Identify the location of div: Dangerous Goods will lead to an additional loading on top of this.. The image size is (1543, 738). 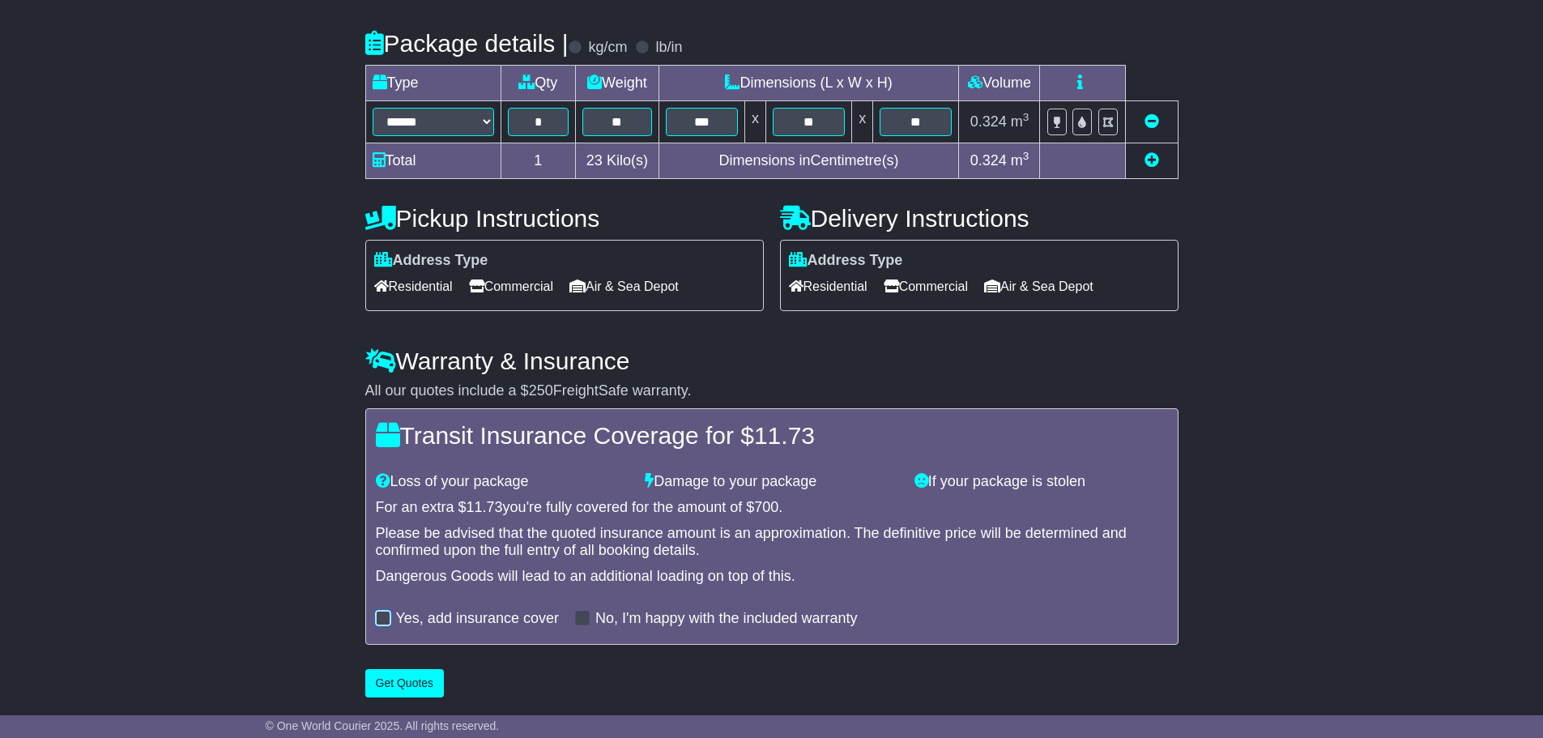
(772, 577).